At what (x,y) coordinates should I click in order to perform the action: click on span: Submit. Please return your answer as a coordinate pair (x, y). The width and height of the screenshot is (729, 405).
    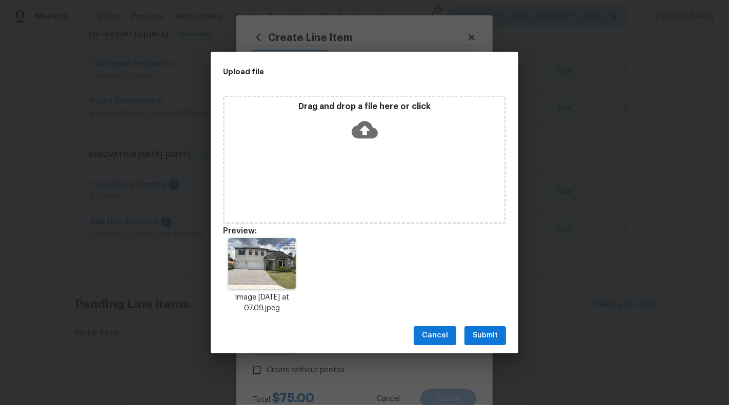
    Looking at the image, I should click on (485, 336).